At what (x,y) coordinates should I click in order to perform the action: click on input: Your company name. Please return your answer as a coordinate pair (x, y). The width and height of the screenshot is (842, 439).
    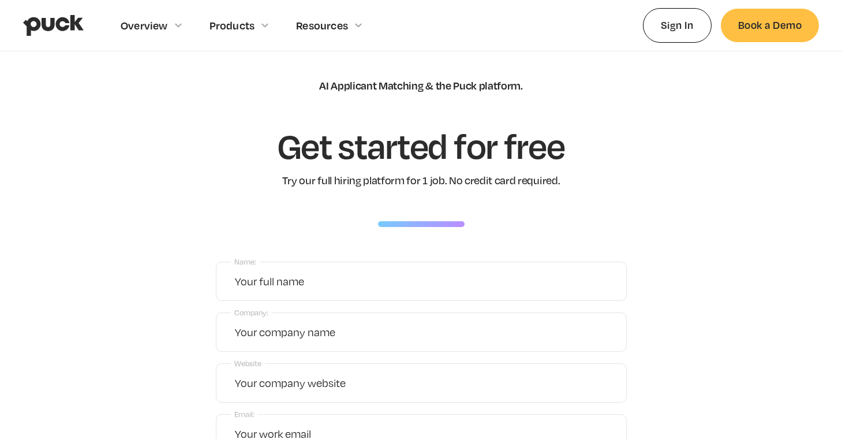
    Looking at the image, I should click on (421, 332).